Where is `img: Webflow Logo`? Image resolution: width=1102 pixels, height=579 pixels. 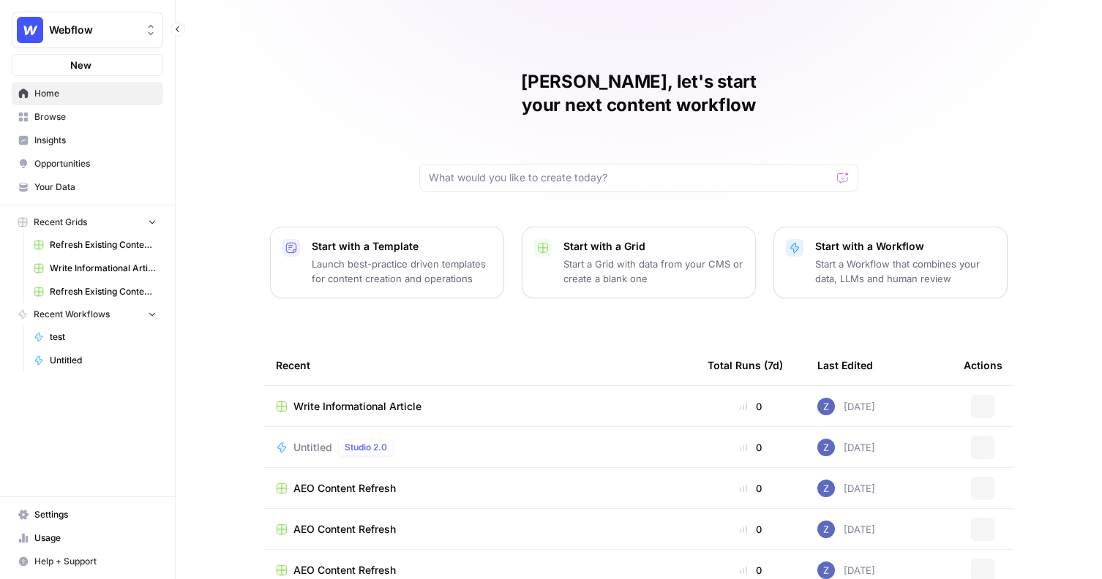 img: Webflow Logo is located at coordinates (30, 30).